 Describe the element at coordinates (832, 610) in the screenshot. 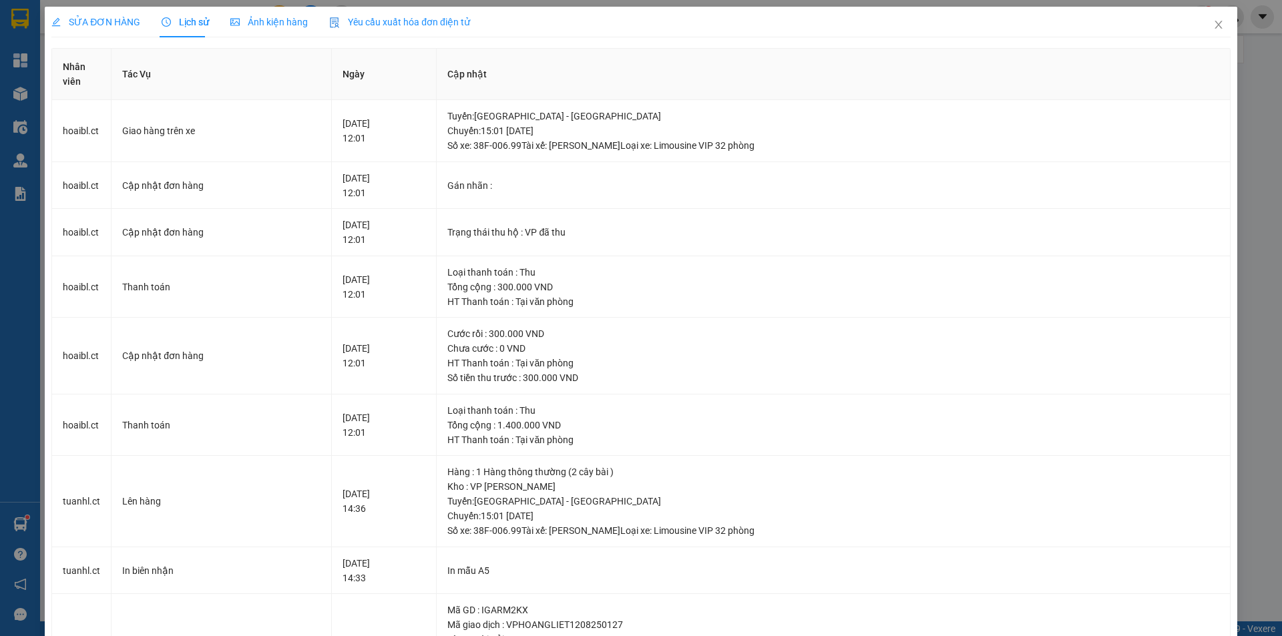

I see `div: Mã GD : IGARM2KX` at that location.